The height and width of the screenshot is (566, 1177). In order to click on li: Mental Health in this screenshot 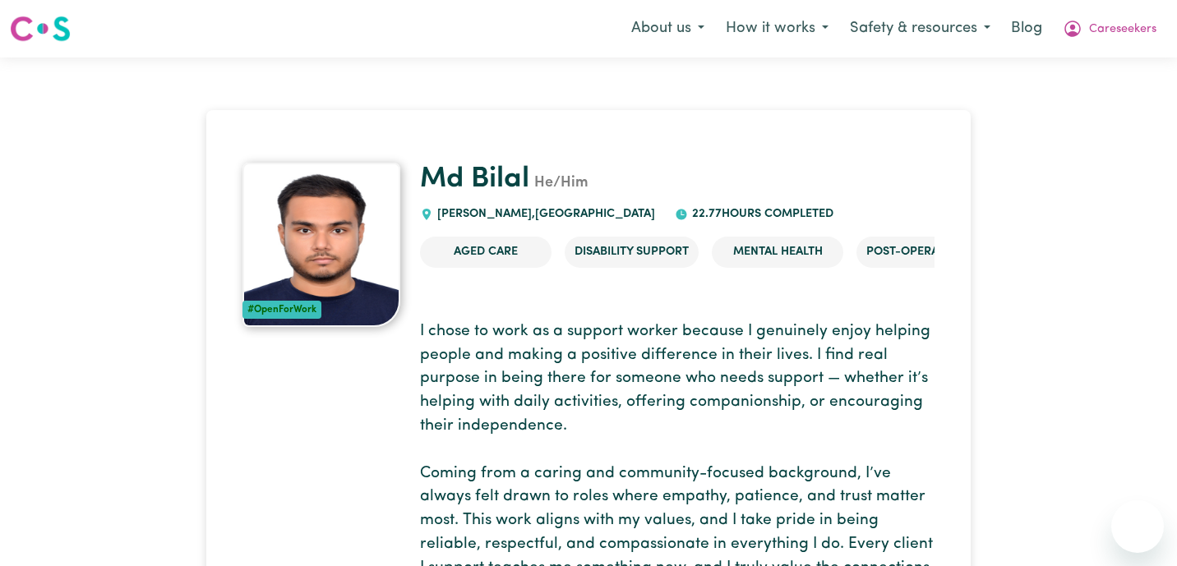, I will do `click(778, 252)`.